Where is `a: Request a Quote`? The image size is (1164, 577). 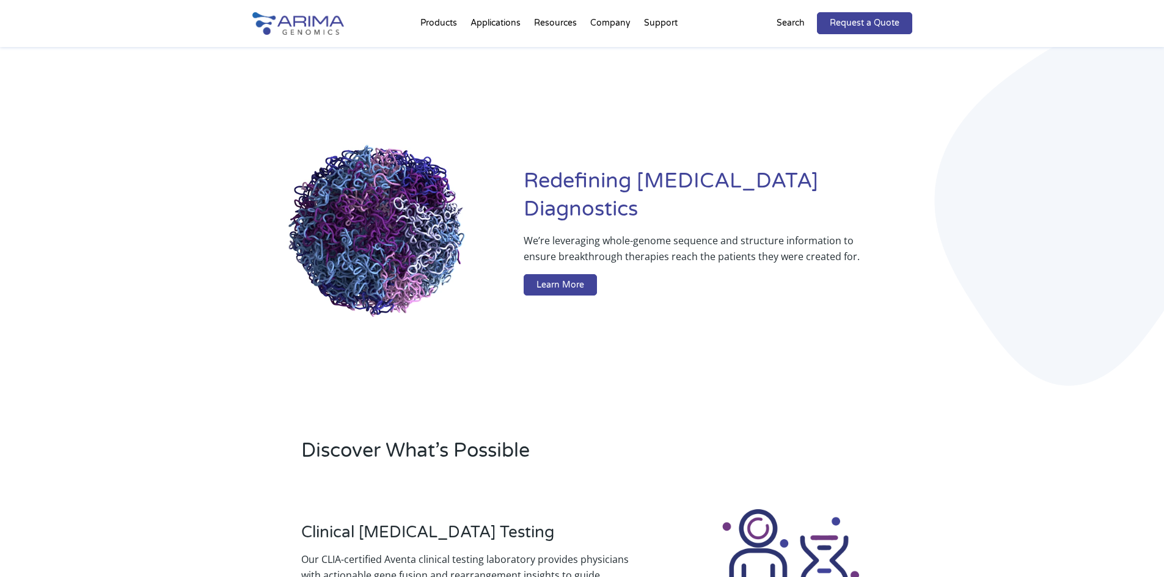
a: Request a Quote is located at coordinates (865, 23).